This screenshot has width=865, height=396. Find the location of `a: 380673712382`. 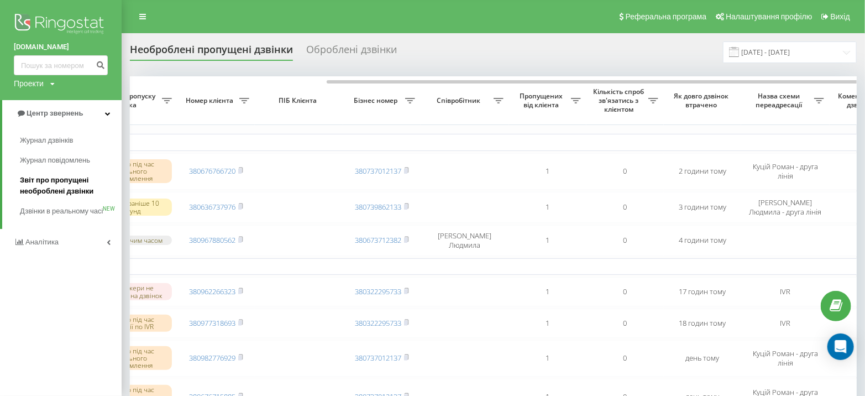

a: 380673712382 is located at coordinates (378, 240).